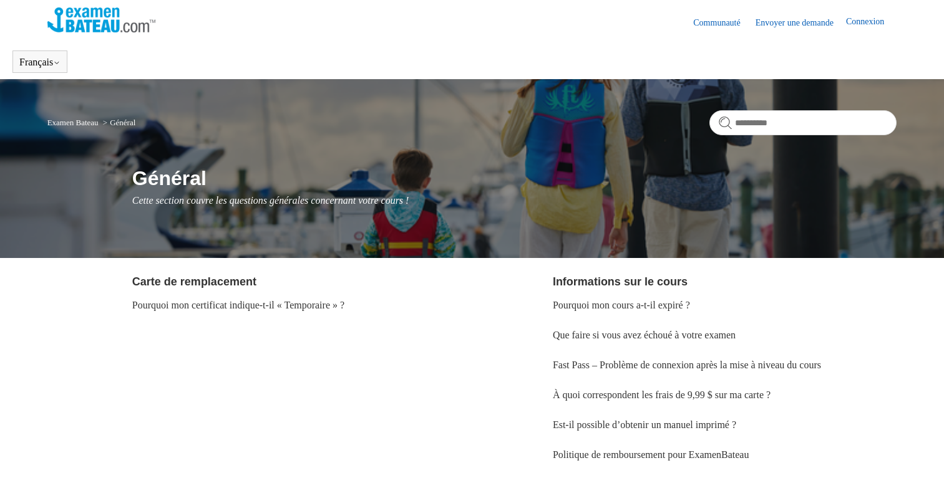 This screenshot has height=501, width=944. What do you see at coordinates (621, 305) in the screenshot?
I see `a: Pourquoi mon cours a-t-il expiré ?` at bounding box center [621, 305].